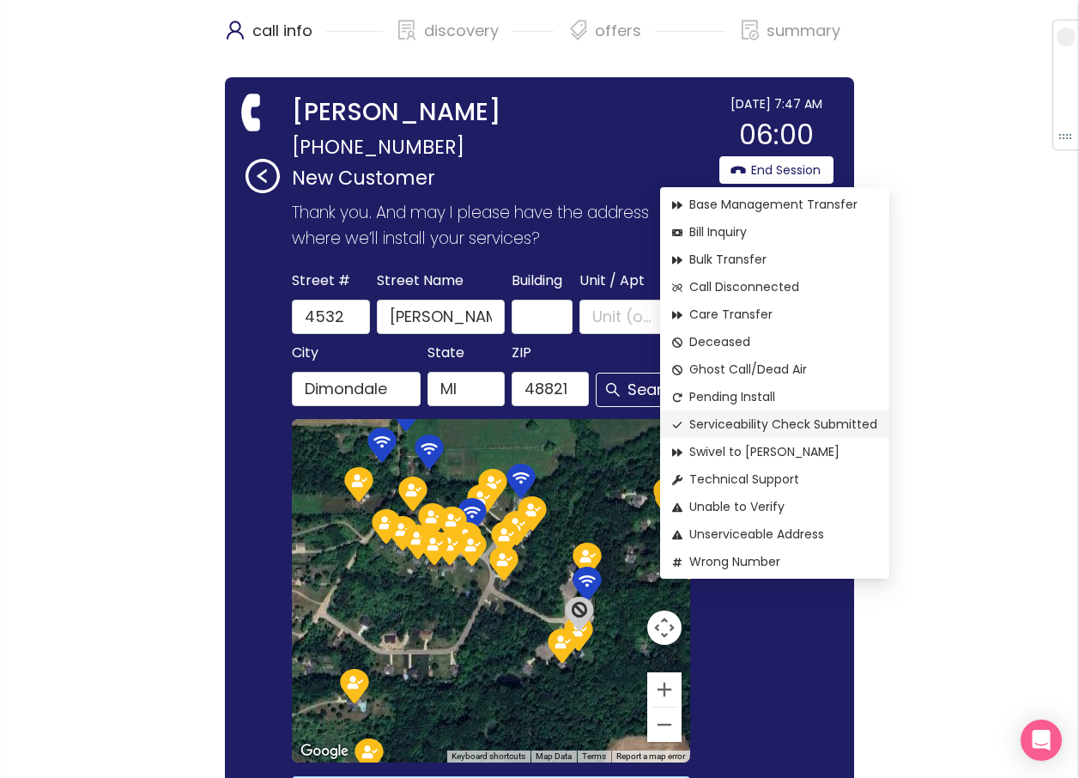 Image resolution: width=1079 pixels, height=778 pixels. I want to click on div: summary, so click(790, 39).